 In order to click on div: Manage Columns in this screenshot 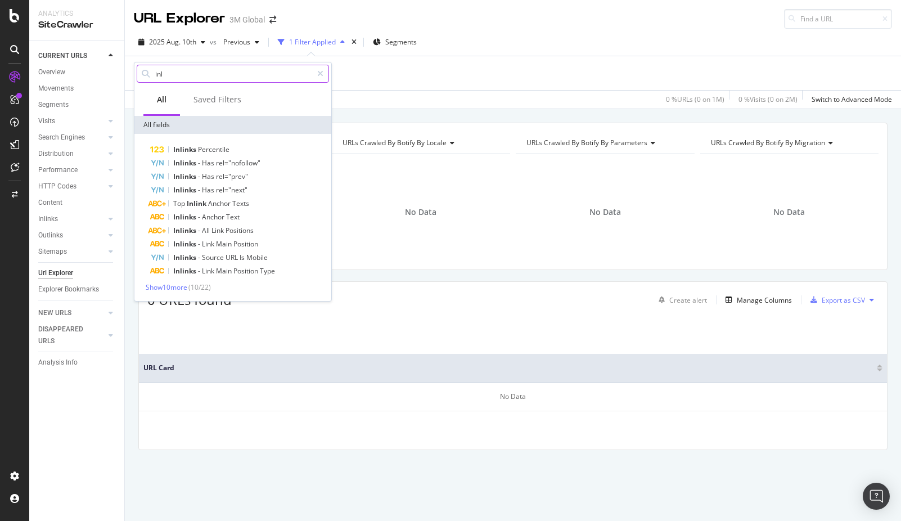, I will do `click(764, 300)`.